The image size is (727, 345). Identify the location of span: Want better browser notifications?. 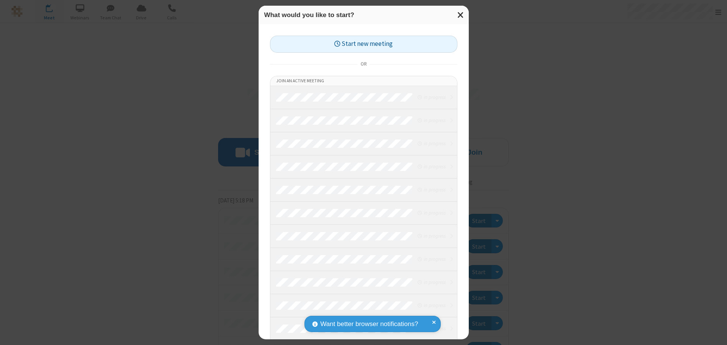
(369, 324).